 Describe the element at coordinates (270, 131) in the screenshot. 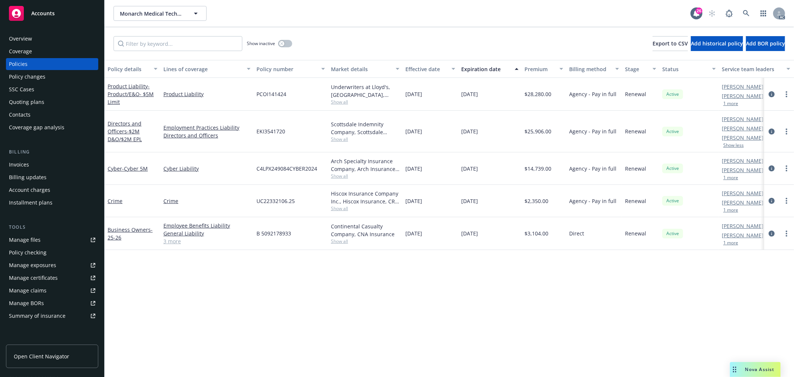

I see `span: EKI3541720` at that location.